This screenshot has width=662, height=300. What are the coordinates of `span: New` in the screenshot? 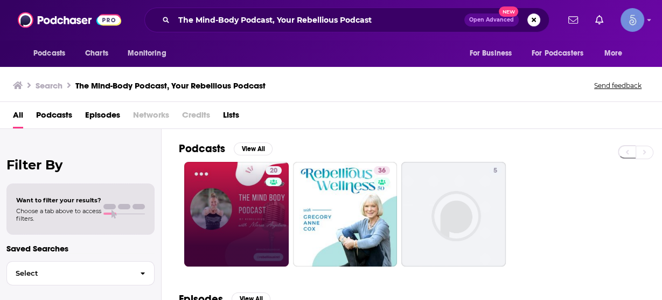 It's located at (509, 11).